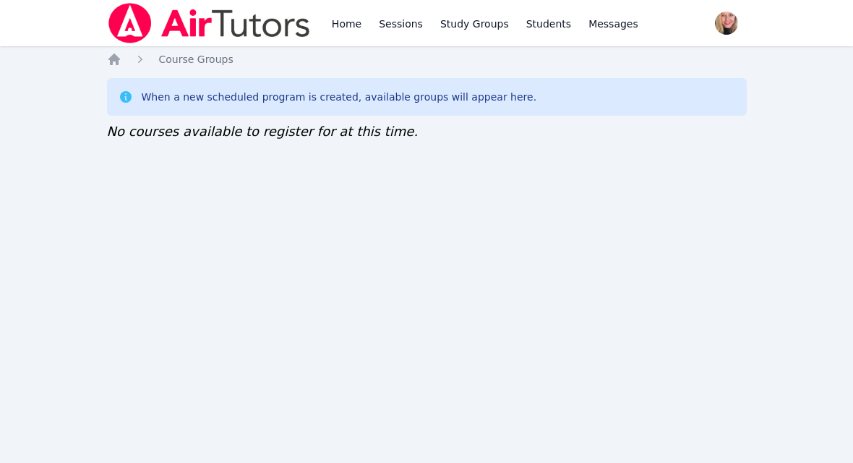 The image size is (853, 463). I want to click on span: No courses available to register for at this time., so click(263, 131).